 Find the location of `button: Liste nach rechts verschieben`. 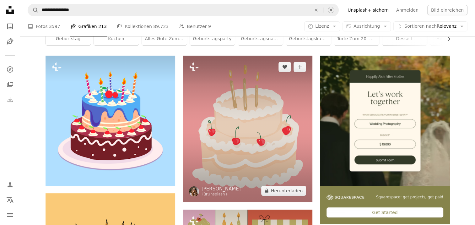

button: Liste nach rechts verschieben is located at coordinates (446, 39).